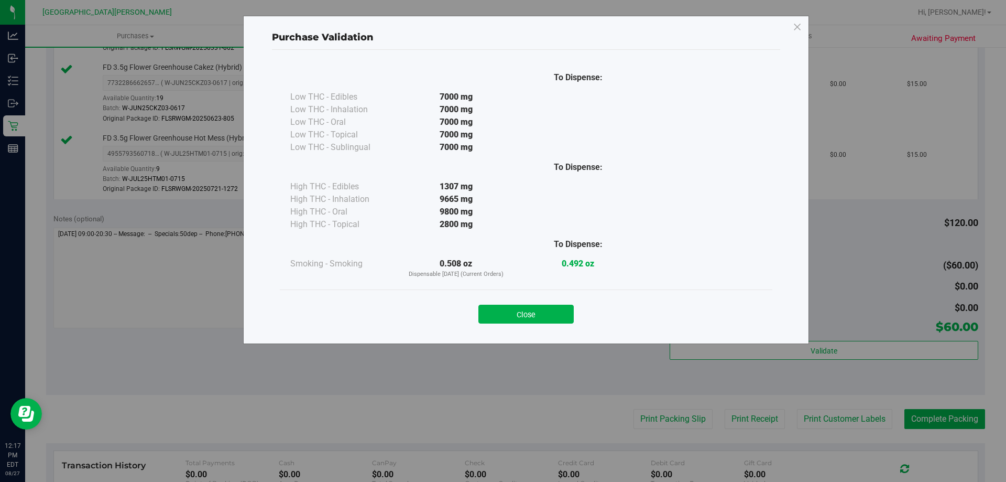 This screenshot has height=482, width=1006. Describe the element at coordinates (343, 224) in the screenshot. I see `div: High THC - Topical` at that location.